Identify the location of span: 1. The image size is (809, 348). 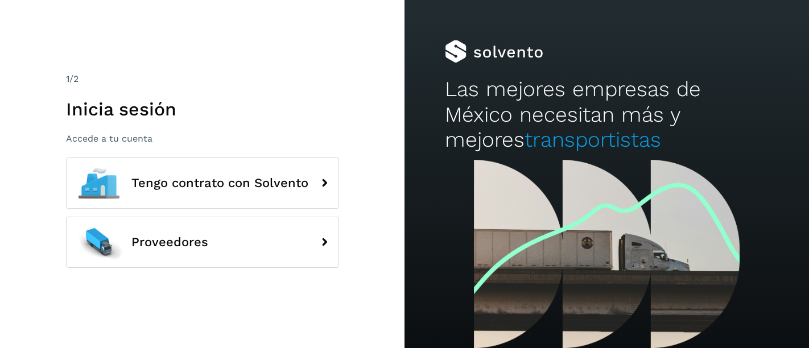
(68, 78).